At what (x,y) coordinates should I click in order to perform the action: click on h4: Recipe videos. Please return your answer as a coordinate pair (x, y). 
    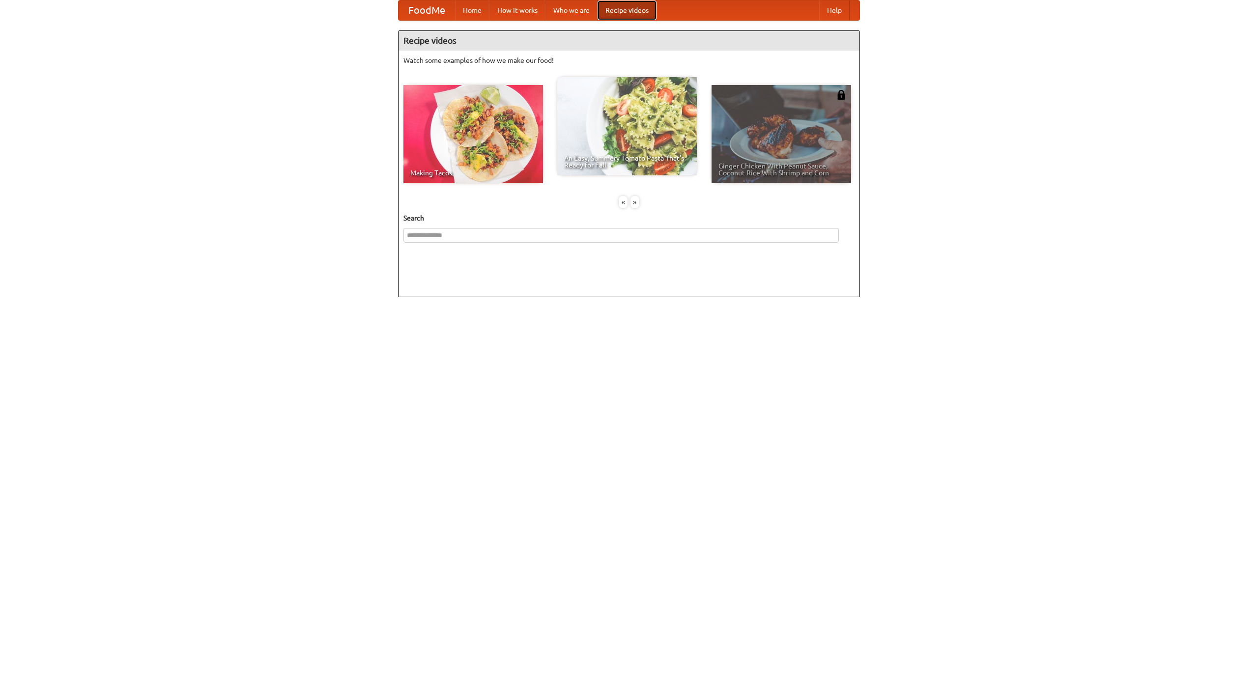
    Looking at the image, I should click on (629, 41).